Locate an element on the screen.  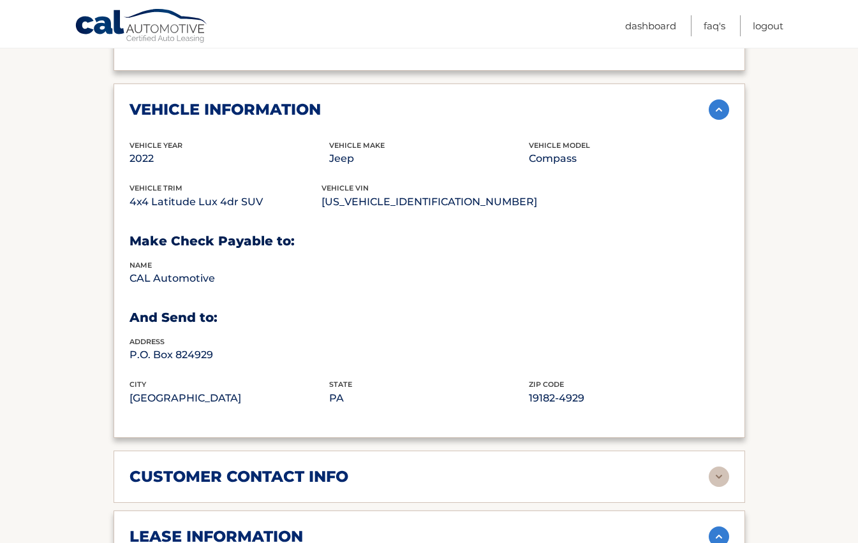
span: vehicle make is located at coordinates (357, 145).